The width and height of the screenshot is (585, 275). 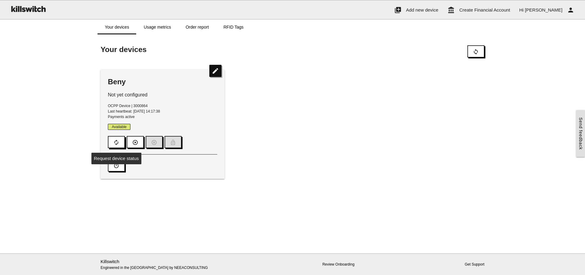 I want to click on i: power_settings_new, so click(x=116, y=166).